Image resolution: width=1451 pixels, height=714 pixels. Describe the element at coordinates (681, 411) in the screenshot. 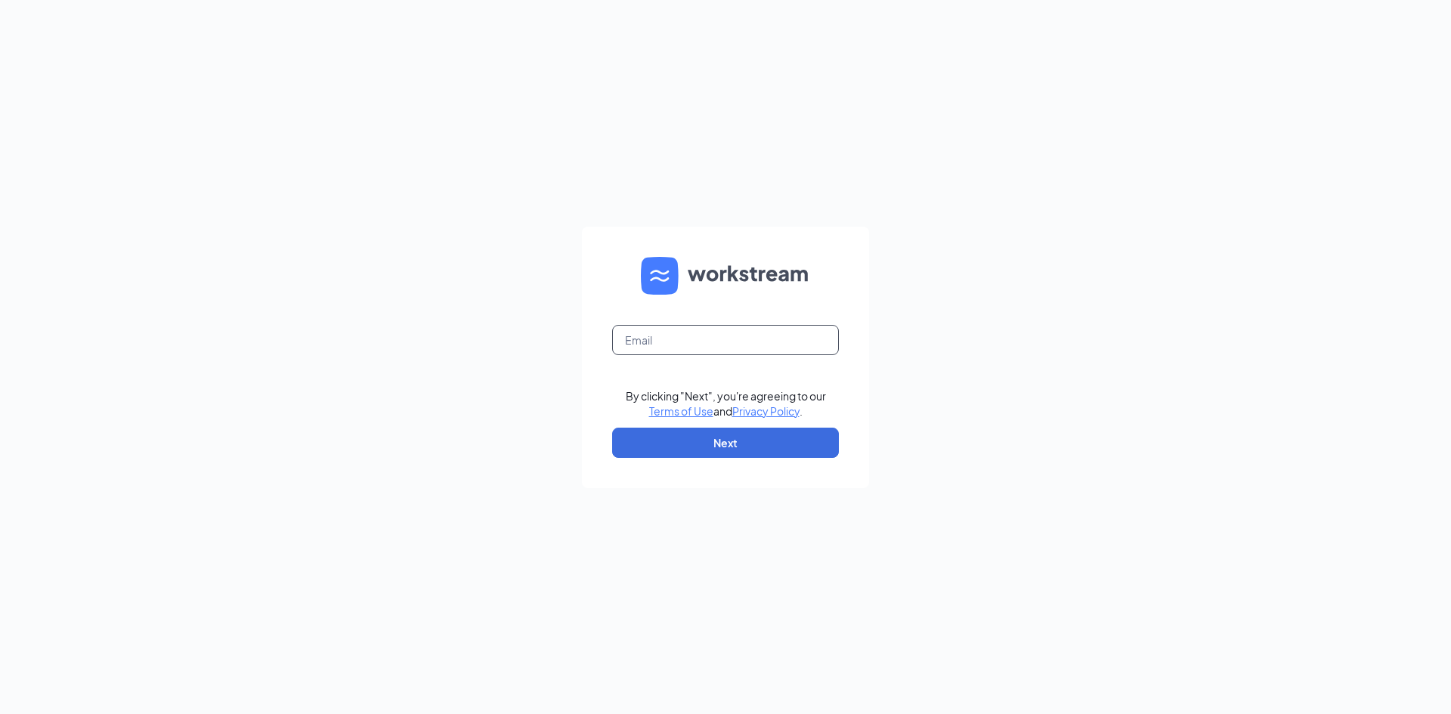

I see `a: Terms of Use` at that location.